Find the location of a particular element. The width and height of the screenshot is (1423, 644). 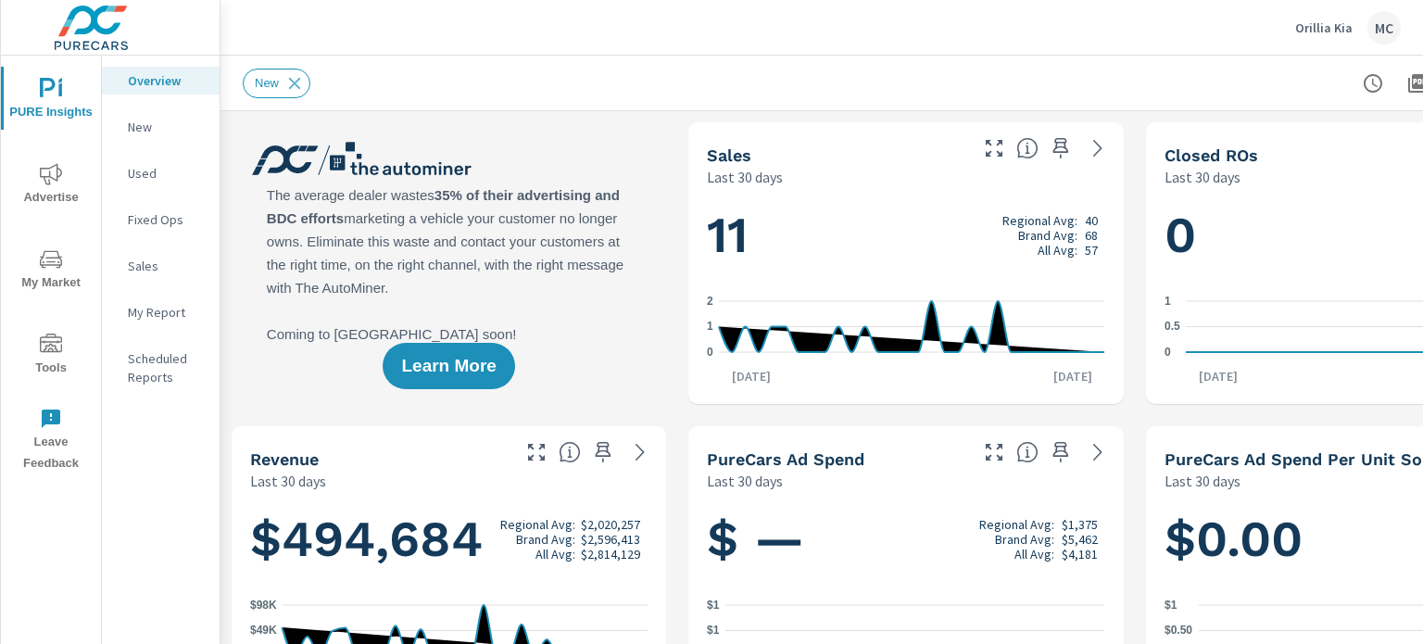

span: Total sales revenue over the selected date range. [Source: This data is sourced from the dealer’s... is located at coordinates (570, 452).